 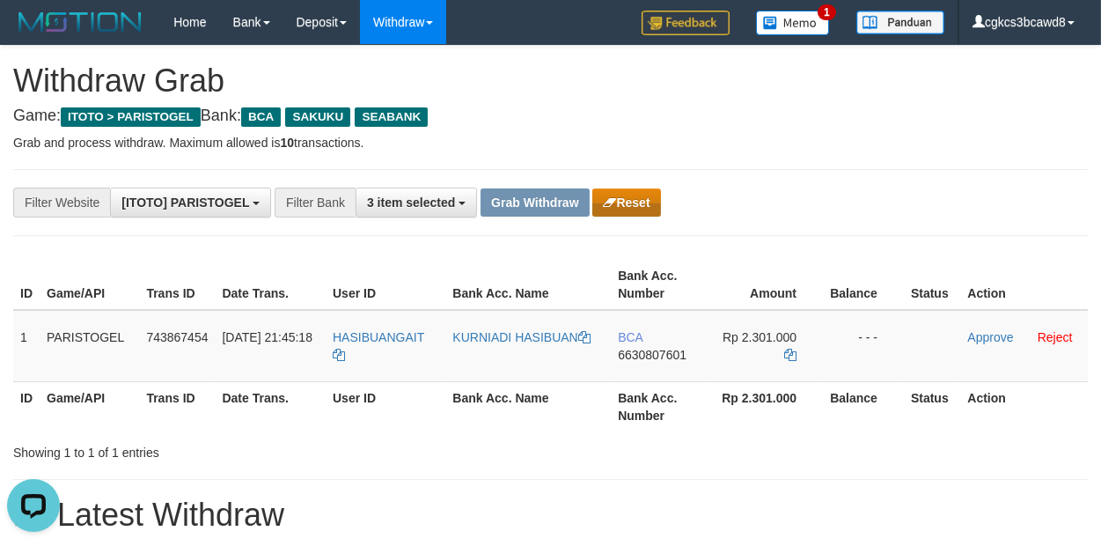 What do you see at coordinates (900, 22) in the screenshot?
I see `img: panduan.png` at bounding box center [900, 22].